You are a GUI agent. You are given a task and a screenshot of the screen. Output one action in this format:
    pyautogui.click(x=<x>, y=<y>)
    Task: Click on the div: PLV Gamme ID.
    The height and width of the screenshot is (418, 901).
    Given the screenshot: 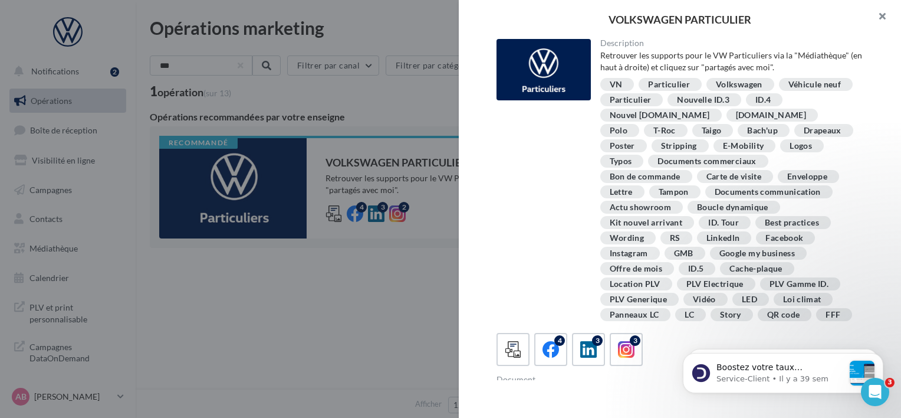 What is the action you would take?
    pyautogui.click(x=799, y=284)
    